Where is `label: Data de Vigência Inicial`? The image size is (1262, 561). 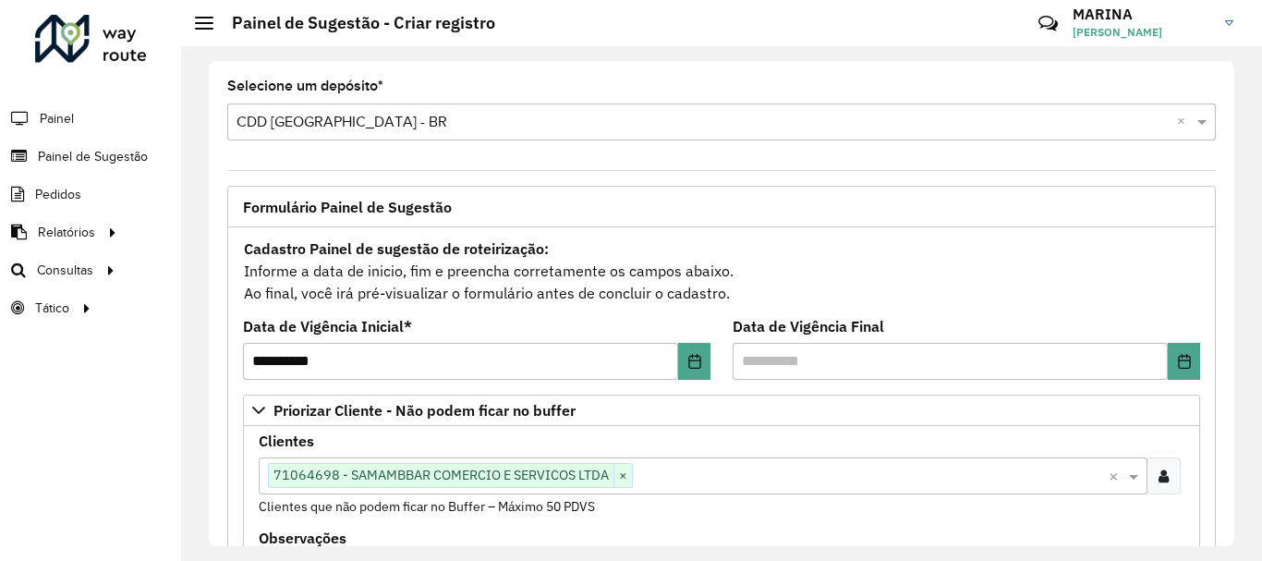 label: Data de Vigência Inicial is located at coordinates (327, 326).